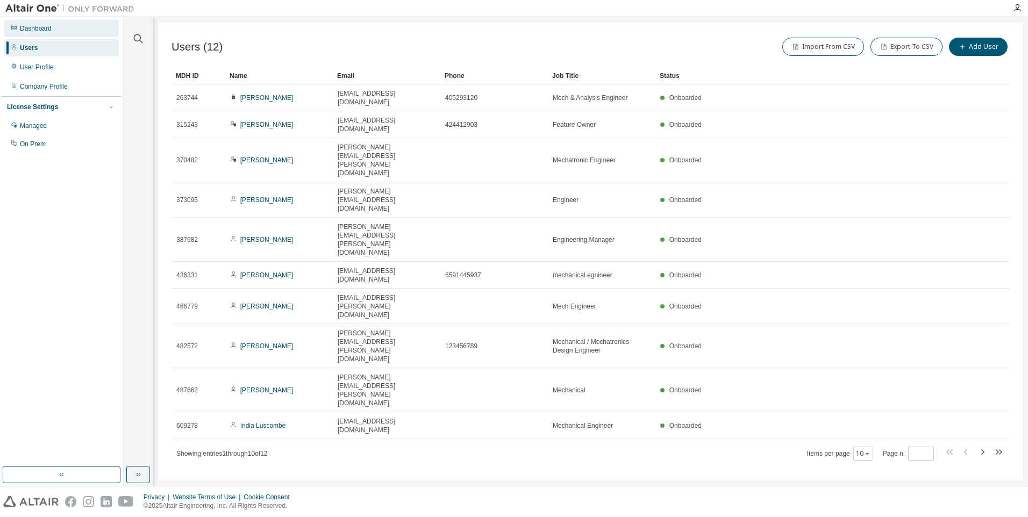 This screenshot has width=1028, height=517. What do you see at coordinates (461, 125) in the screenshot?
I see `span: 424412903` at bounding box center [461, 125].